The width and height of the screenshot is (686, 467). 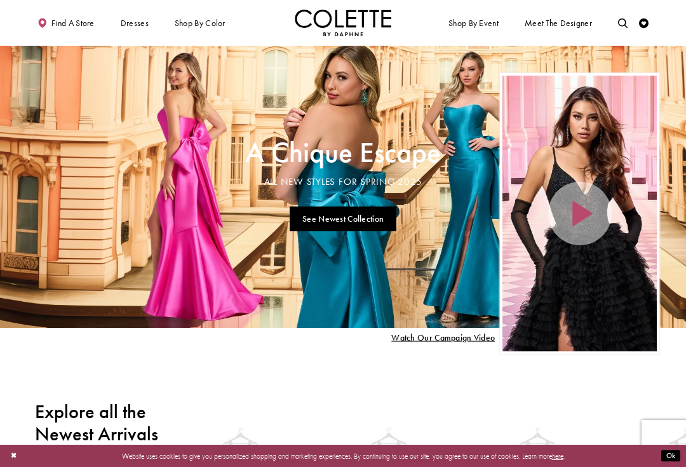 I want to click on a: Find a store, so click(x=65, y=23).